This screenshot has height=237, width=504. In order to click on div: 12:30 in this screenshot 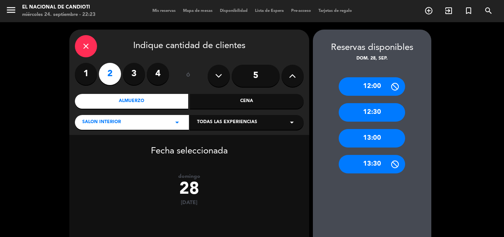, I will do `click(372, 112)`.